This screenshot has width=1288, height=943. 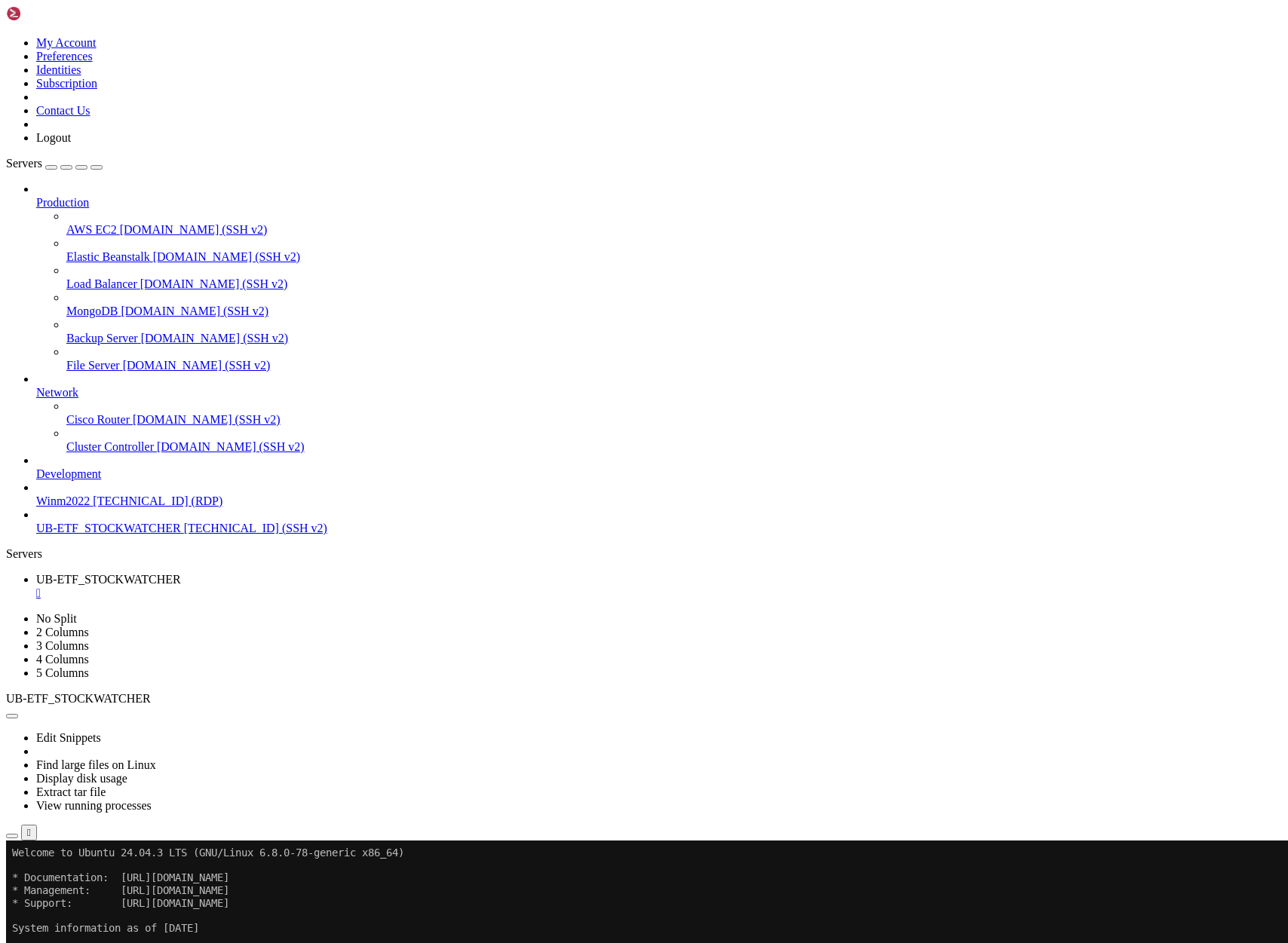 What do you see at coordinates (548, 150) in the screenshot?
I see `x-row: Swap usage: 0%` at bounding box center [548, 150].